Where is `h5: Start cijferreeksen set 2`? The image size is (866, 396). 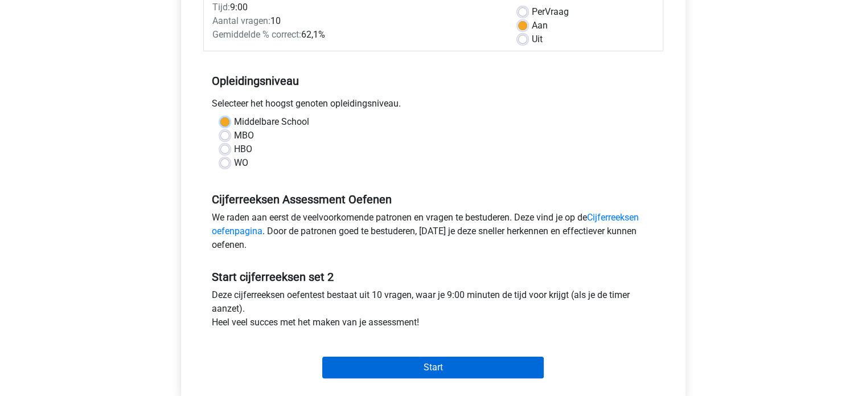
h5: Start cijferreeksen set 2 is located at coordinates (433, 277).